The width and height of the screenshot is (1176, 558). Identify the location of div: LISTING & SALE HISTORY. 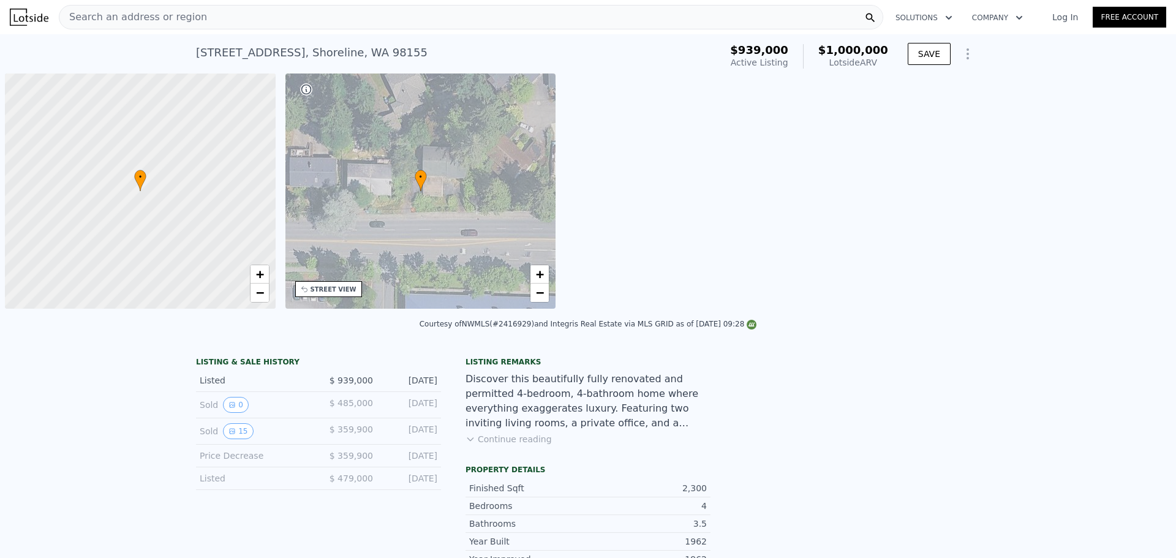
(318, 363).